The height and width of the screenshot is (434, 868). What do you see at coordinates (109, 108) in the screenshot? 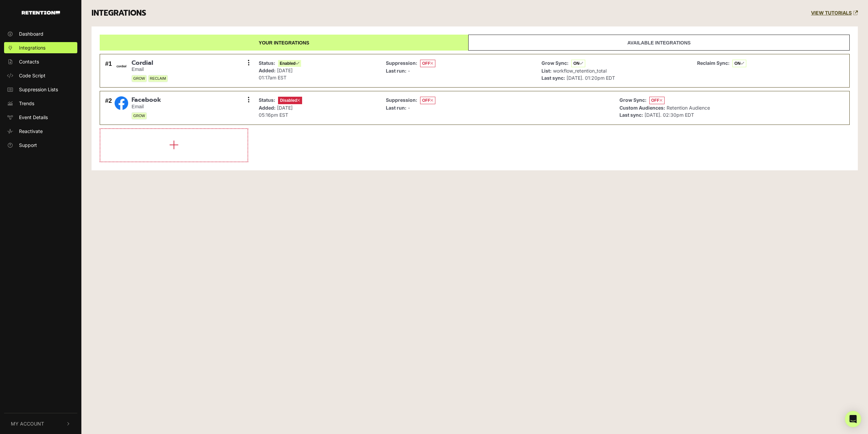
I see `div: #2` at bounding box center [109, 108].